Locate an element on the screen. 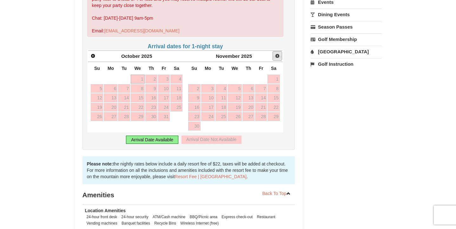 The height and width of the screenshot is (229, 456). a: Prev is located at coordinates (93, 56).